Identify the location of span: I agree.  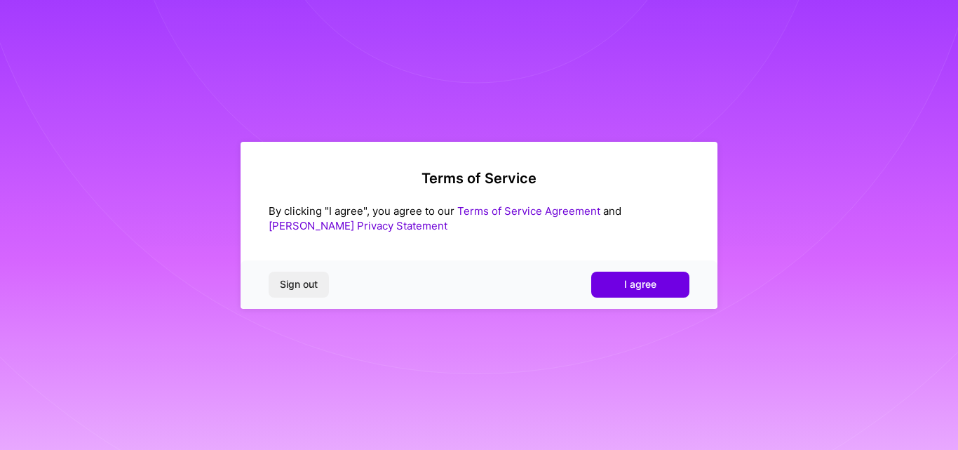
(641, 284).